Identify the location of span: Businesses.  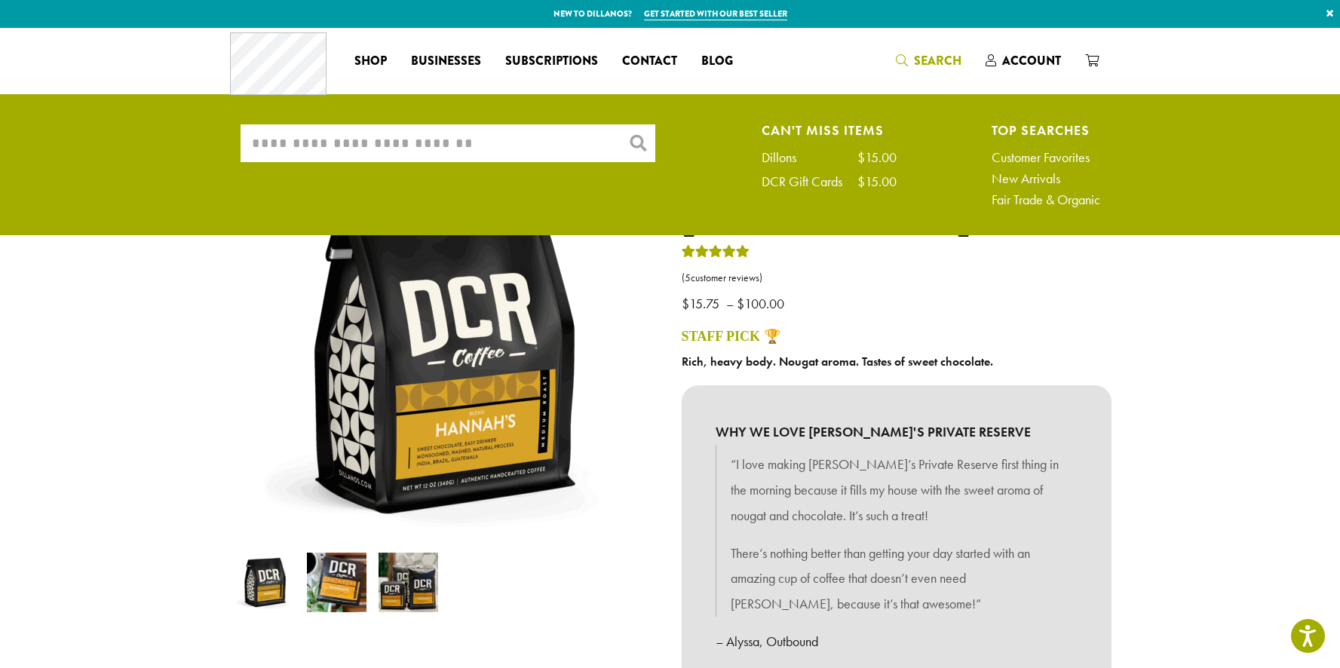
(446, 61).